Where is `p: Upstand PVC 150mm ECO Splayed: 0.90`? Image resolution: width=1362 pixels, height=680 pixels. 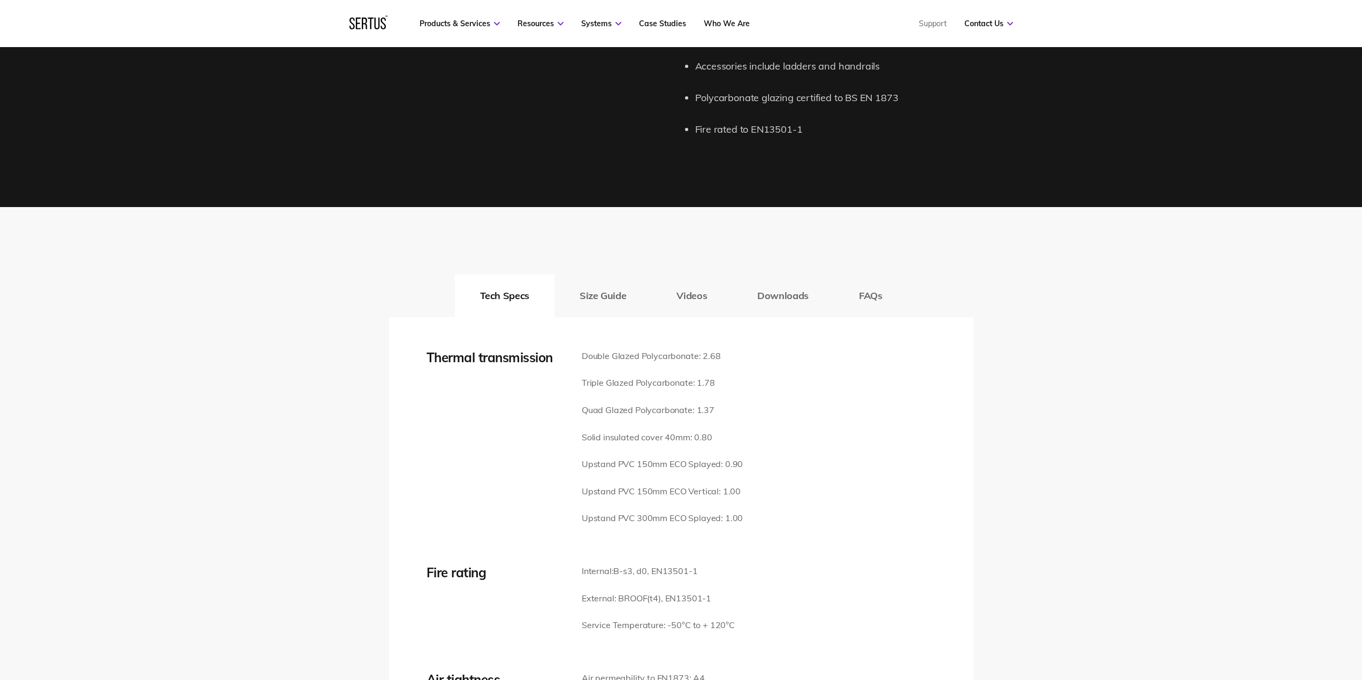
p: Upstand PVC 150mm ECO Splayed: 0.90 is located at coordinates (662, 465).